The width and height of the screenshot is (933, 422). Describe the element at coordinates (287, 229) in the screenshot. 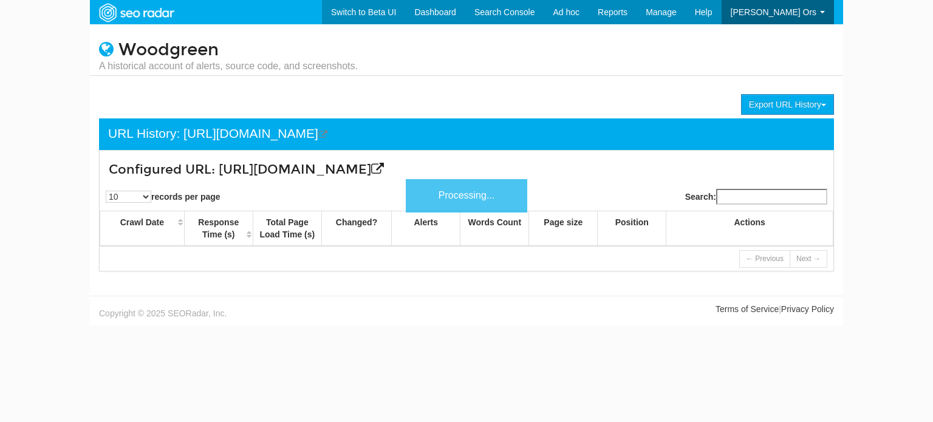

I see `th: Total Page Load Time (s): activate to sort column ascending` at that location.